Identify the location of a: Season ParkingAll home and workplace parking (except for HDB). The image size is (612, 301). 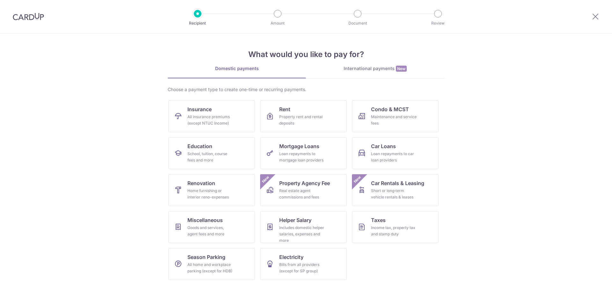
(212, 264).